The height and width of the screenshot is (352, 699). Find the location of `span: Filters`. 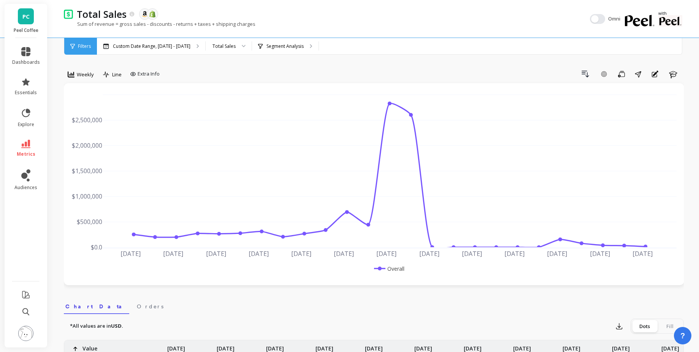

span: Filters is located at coordinates (84, 46).